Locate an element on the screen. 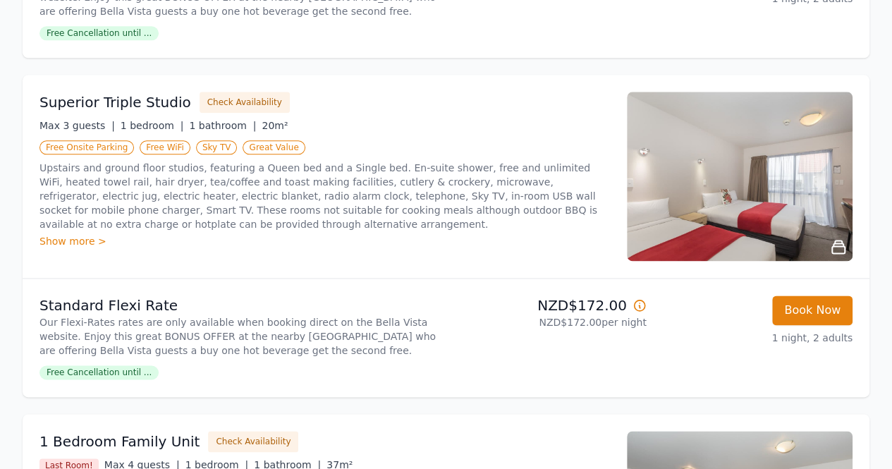 The width and height of the screenshot is (892, 469). span: 20m² is located at coordinates (274, 125).